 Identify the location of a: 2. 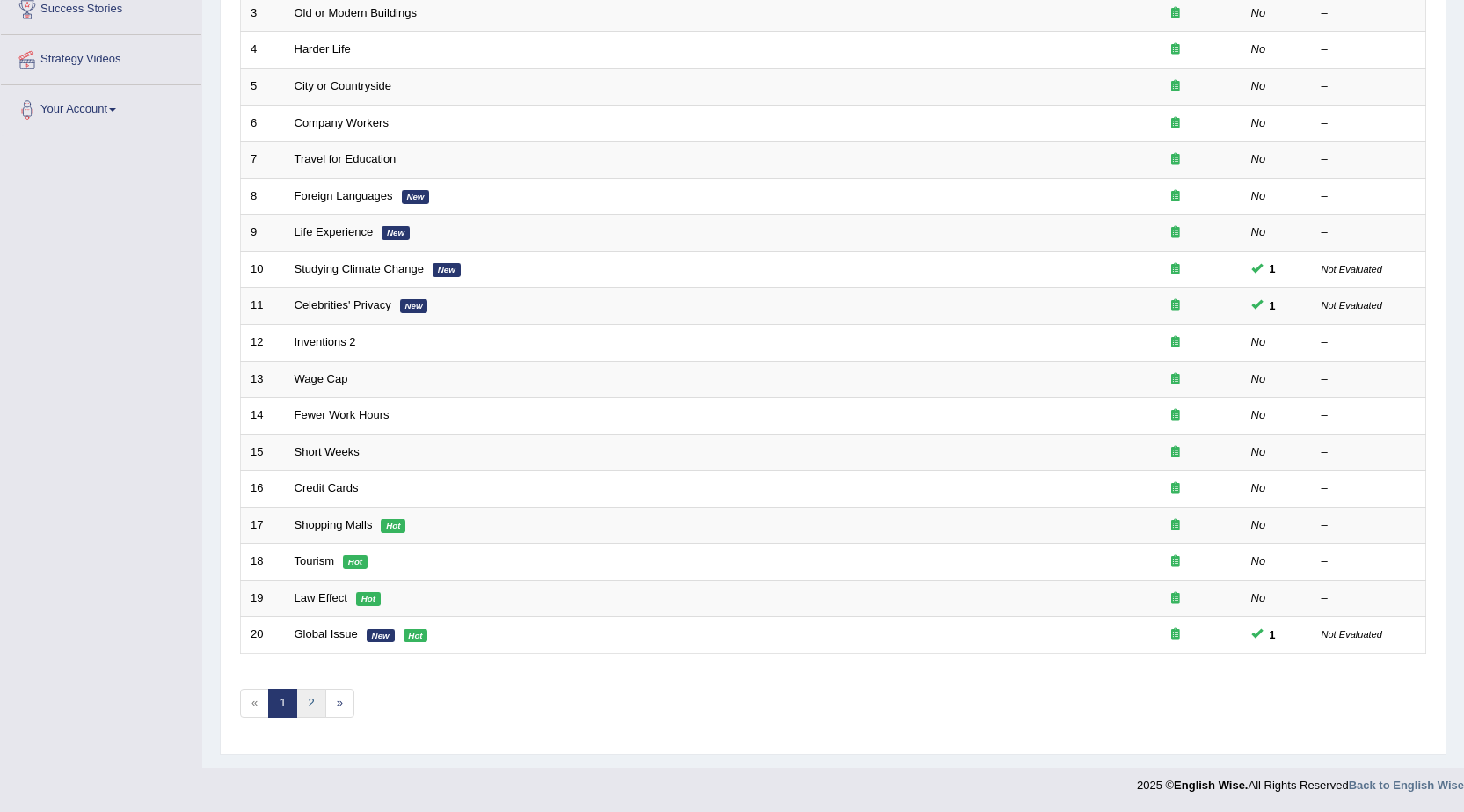
(311, 703).